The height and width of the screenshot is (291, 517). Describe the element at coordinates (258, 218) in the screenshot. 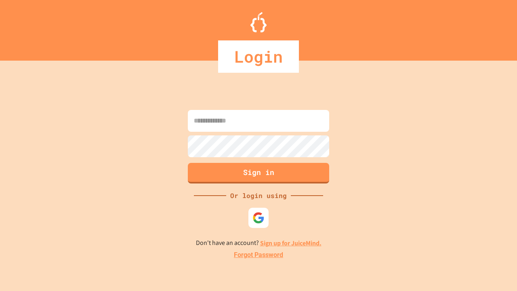

I see `img: google-icon.svg` at that location.